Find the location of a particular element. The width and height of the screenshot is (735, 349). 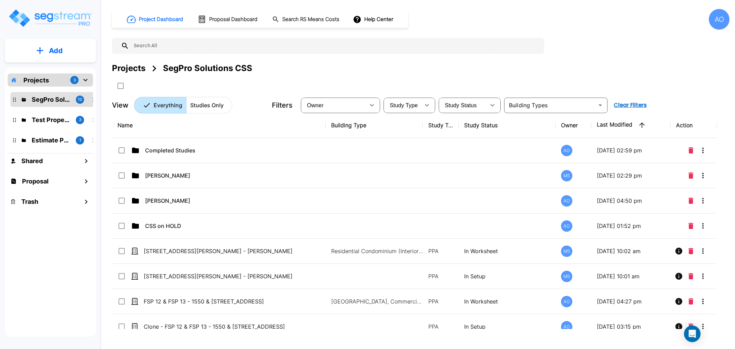

button: Open is located at coordinates (600, 105).